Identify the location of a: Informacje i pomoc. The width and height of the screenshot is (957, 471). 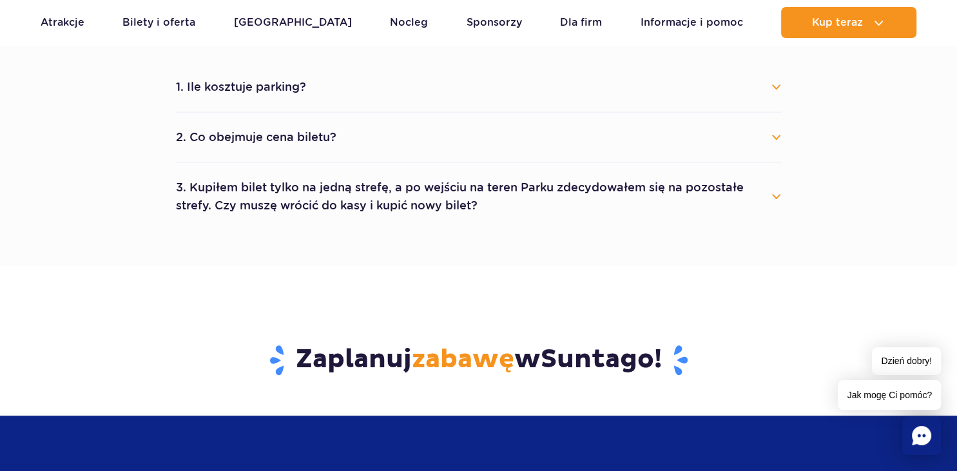
(692, 23).